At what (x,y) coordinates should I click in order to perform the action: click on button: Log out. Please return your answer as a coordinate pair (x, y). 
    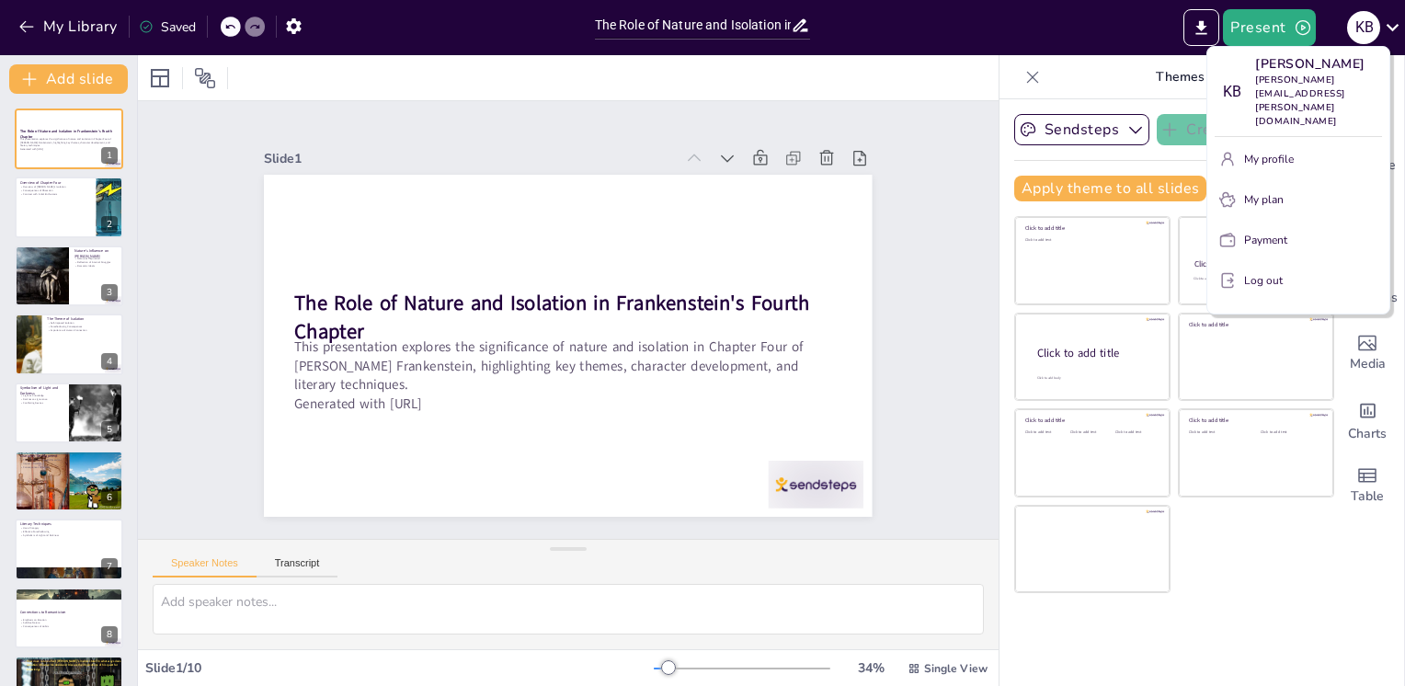
    Looking at the image, I should click on (1299, 281).